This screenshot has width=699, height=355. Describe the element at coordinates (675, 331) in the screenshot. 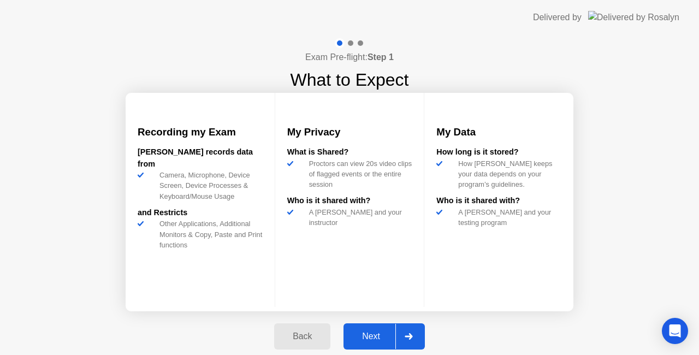

I see `div: Open Intercom Messenger` at that location.